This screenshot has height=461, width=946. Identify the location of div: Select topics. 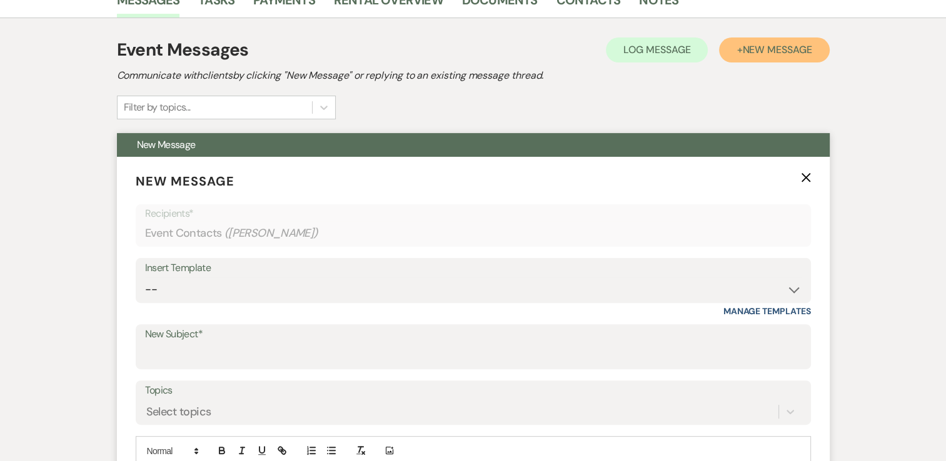
(179, 411).